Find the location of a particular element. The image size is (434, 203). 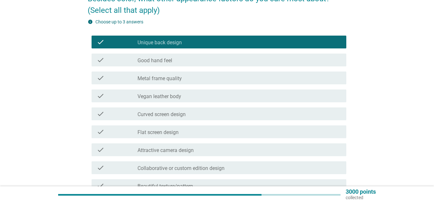

label: Attractive camera design is located at coordinates (165, 151).